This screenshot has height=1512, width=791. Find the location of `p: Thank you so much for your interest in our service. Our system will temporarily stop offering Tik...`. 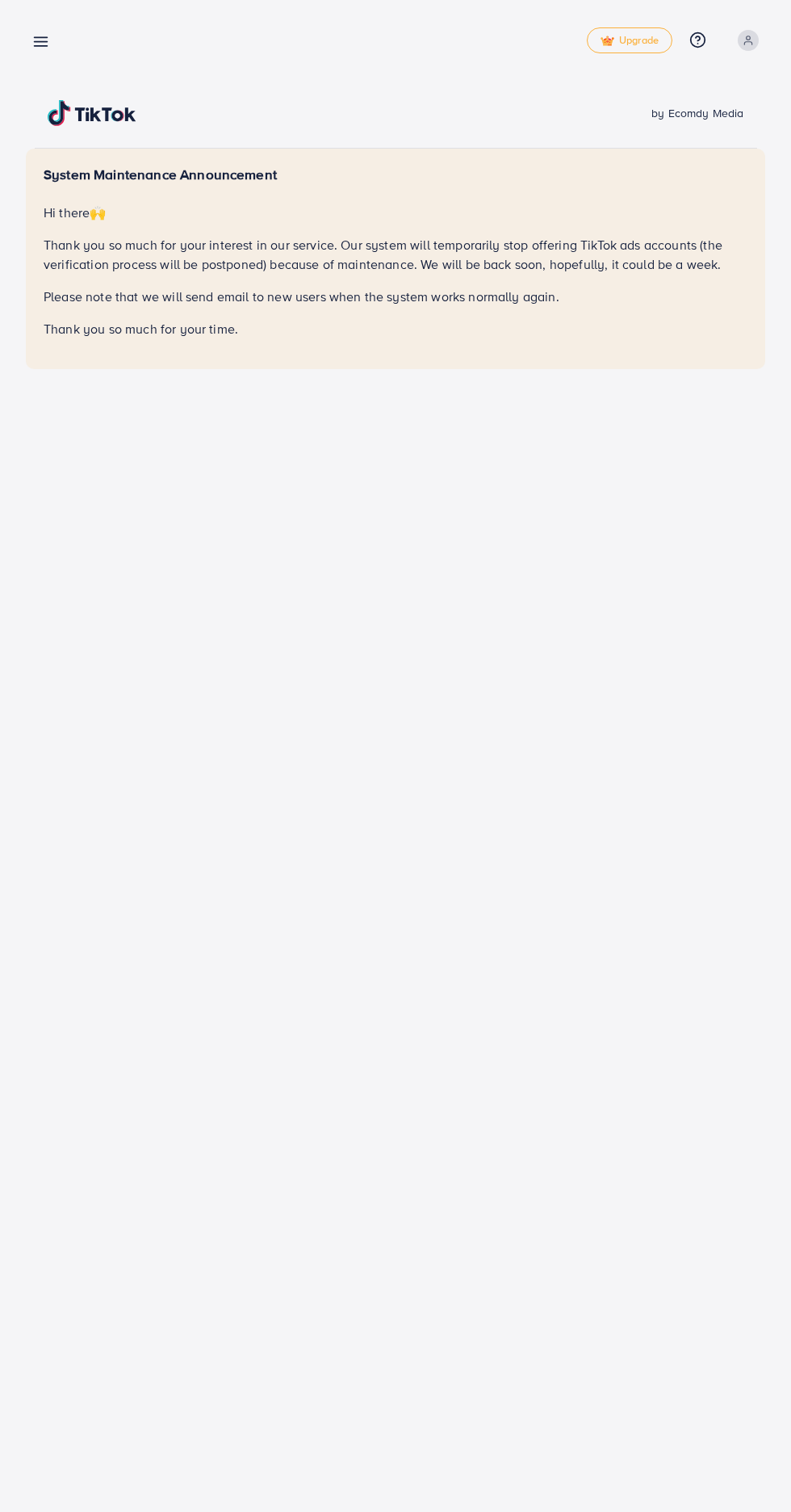

p: Thank you so much for your interest in our service. Our system will temporarily stop offering Tik... is located at coordinates (396, 255).